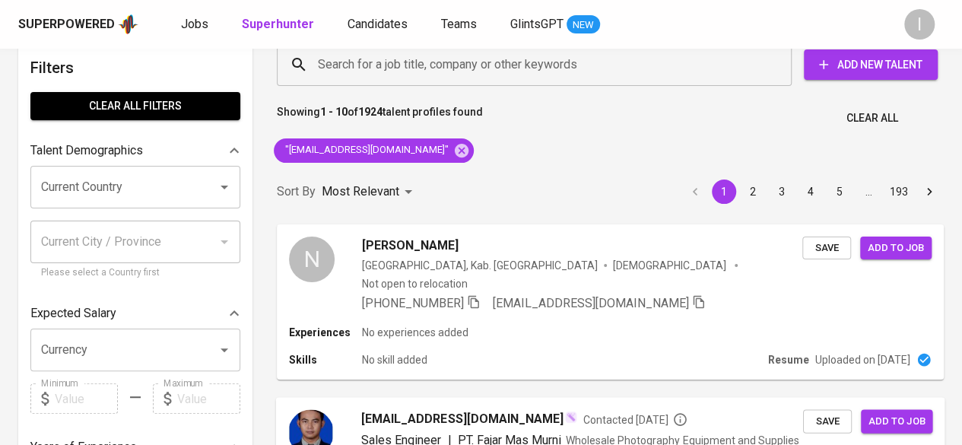 This screenshot has width=962, height=445. What do you see at coordinates (919, 24) in the screenshot?
I see `div: I` at bounding box center [919, 24].